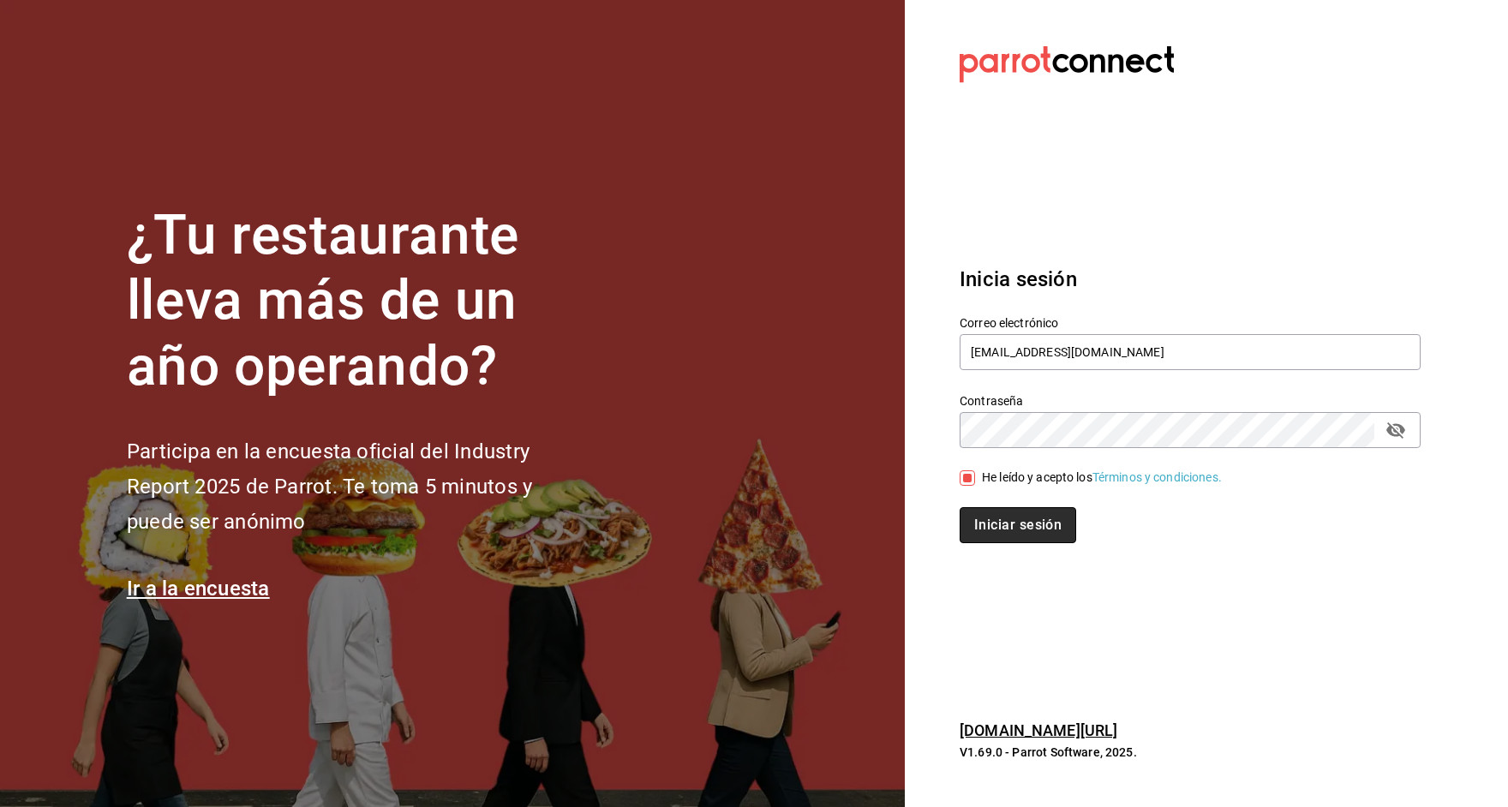  I want to click on button: passwordField, so click(1396, 430).